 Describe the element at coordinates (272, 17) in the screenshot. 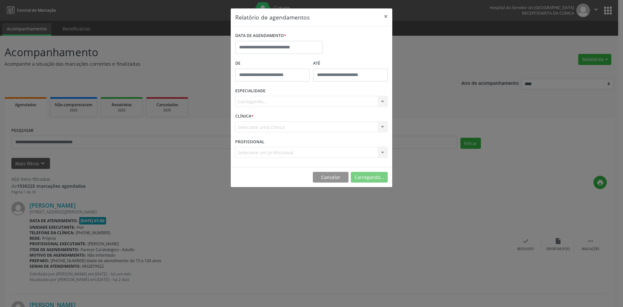

I see `h5: Relatório de agendamentos` at that location.